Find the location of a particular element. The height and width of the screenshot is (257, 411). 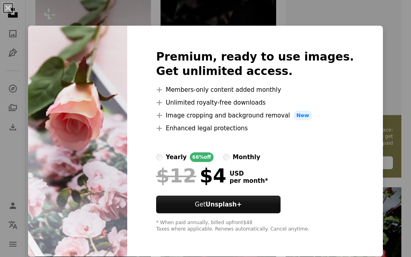

span: per month * is located at coordinates (249, 181).